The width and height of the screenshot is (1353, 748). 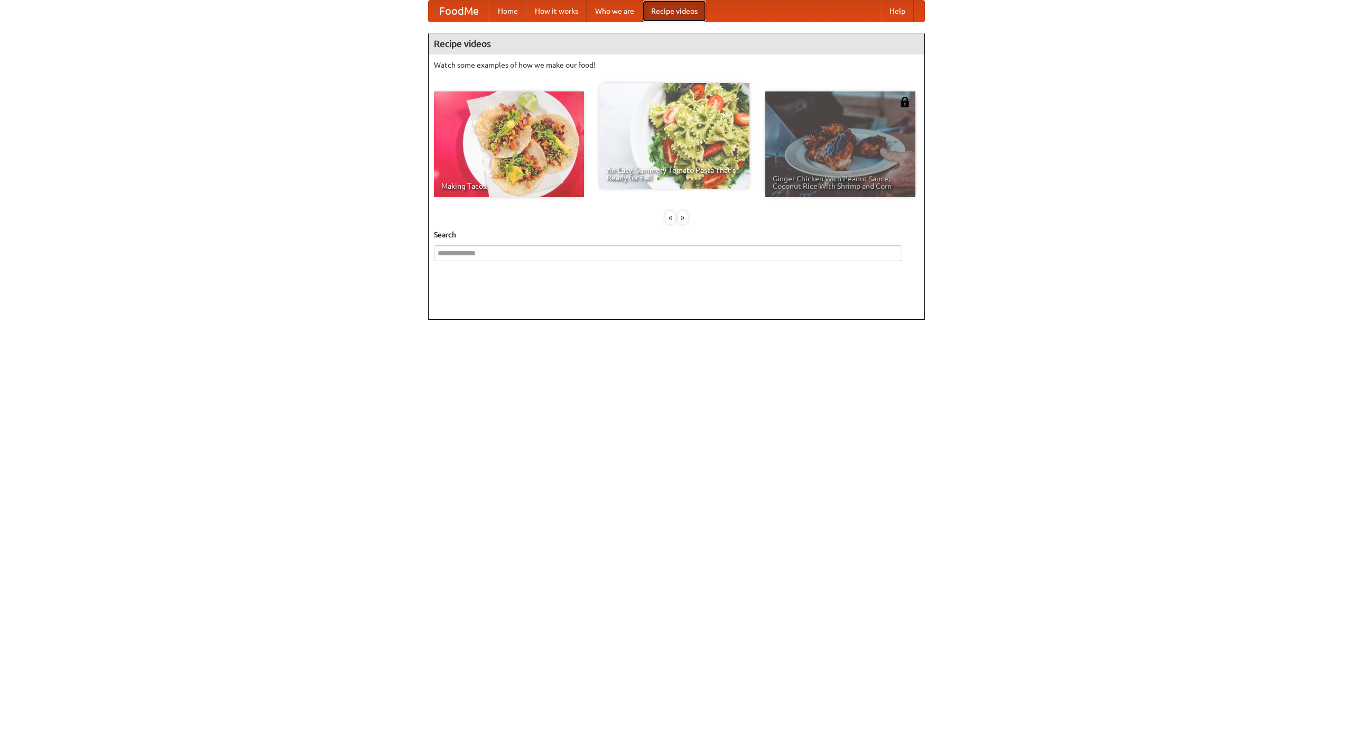 What do you see at coordinates (677, 235) in the screenshot?
I see `h5: Search` at bounding box center [677, 235].